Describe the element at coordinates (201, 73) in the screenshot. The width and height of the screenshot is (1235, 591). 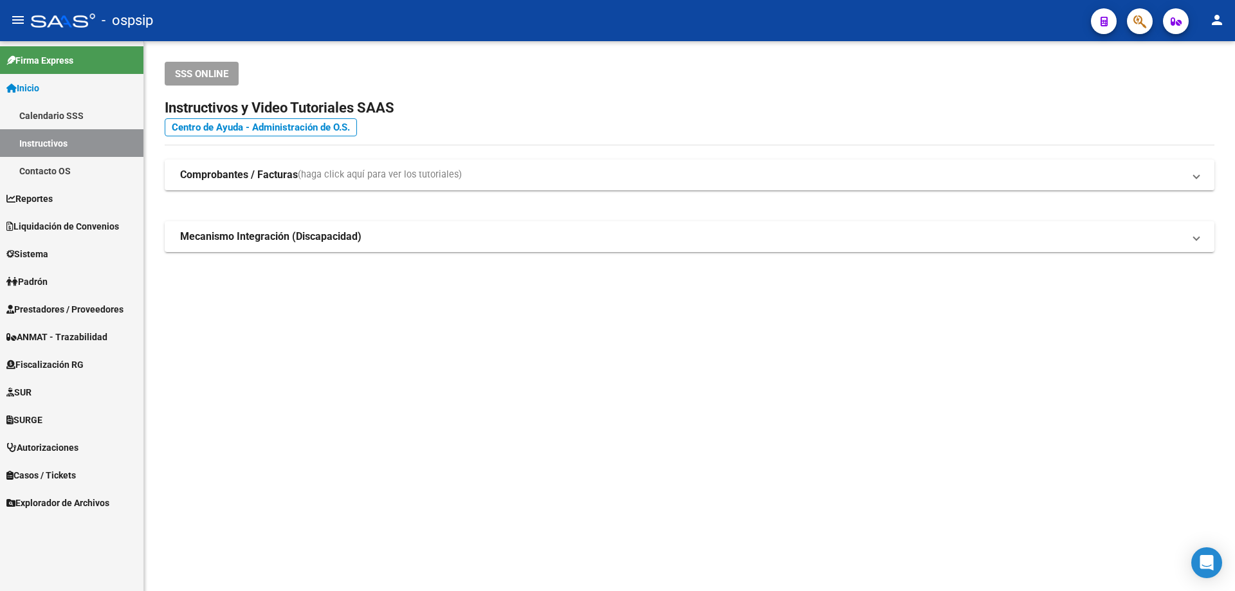
I see `button: SSS ONLINE` at that location.